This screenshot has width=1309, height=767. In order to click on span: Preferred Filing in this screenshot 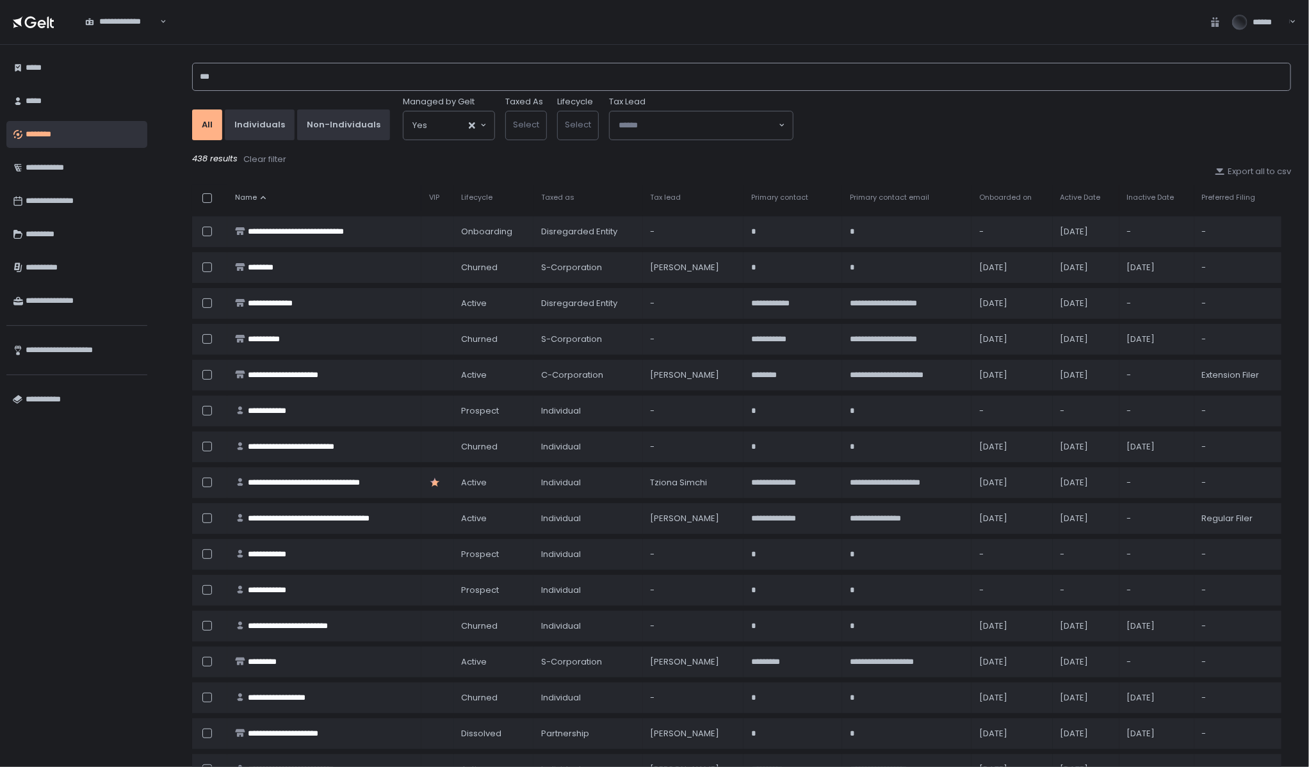, I will do `click(1229, 197)`.